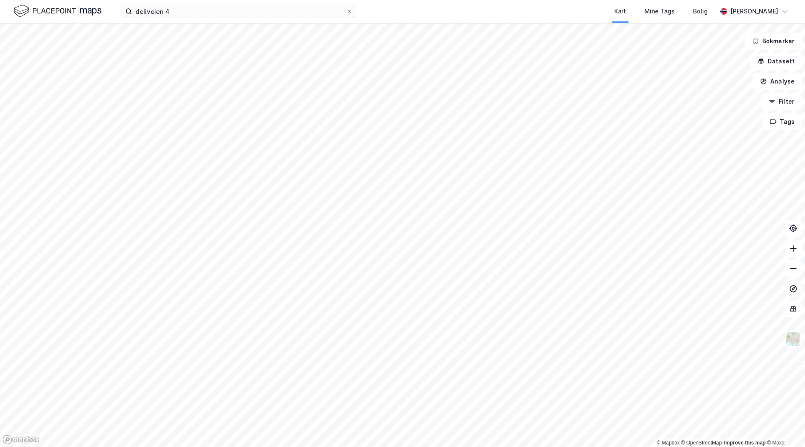  I want to click on a: OpenStreetMap, so click(702, 443).